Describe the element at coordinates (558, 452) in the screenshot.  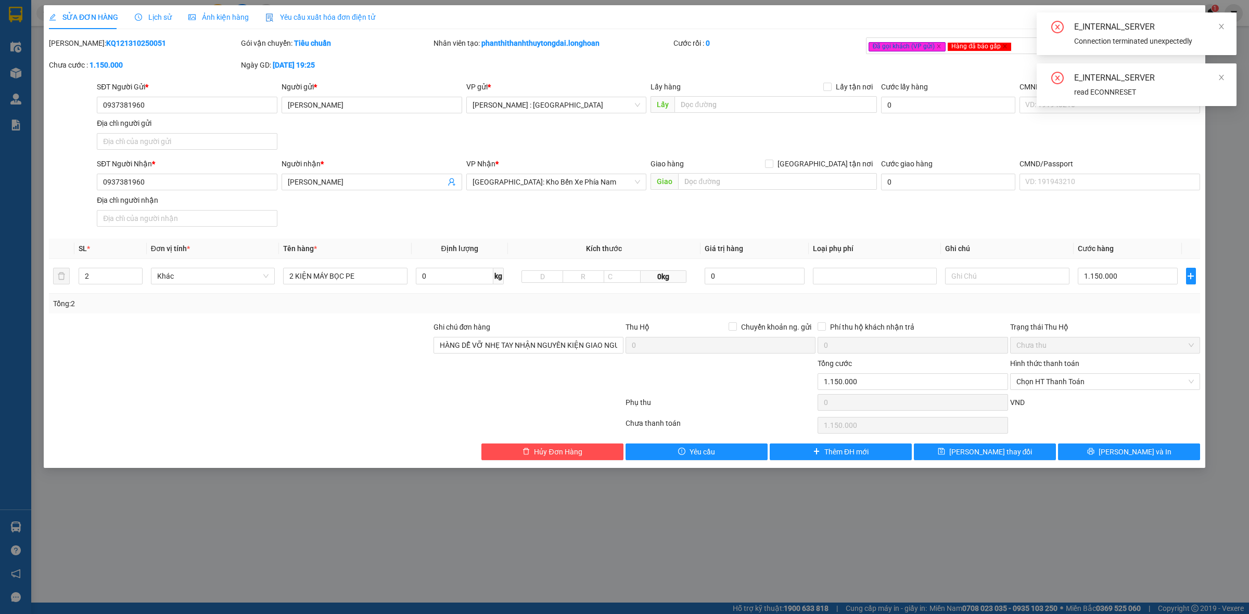
I see `span: Hủy Đơn Hàng` at that location.